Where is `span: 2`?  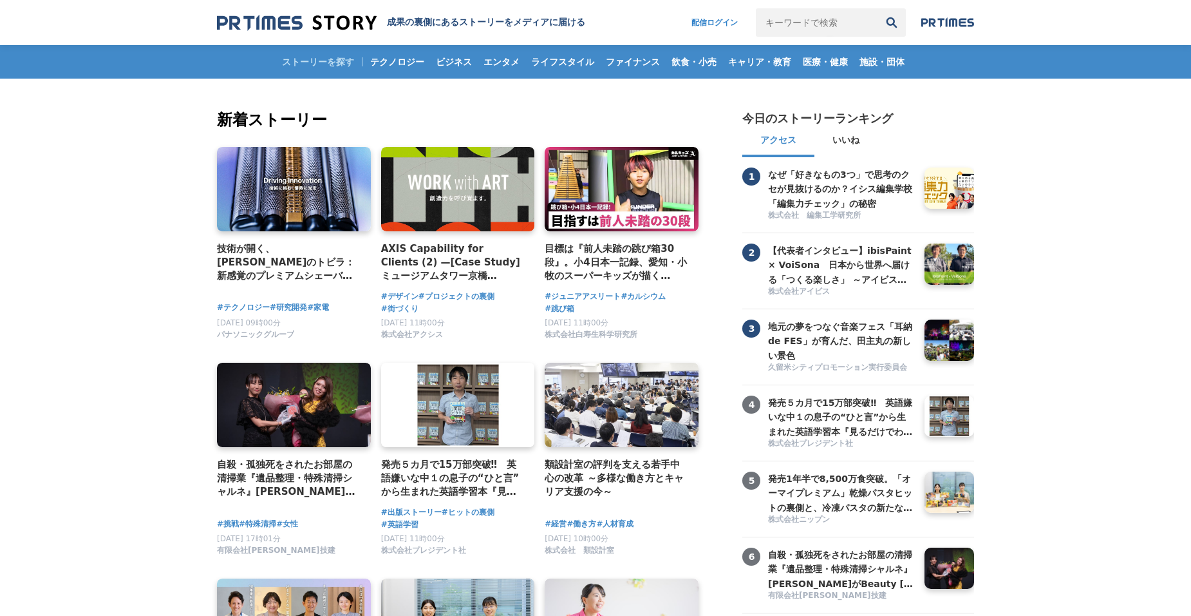
span: 2 is located at coordinates (751, 252).